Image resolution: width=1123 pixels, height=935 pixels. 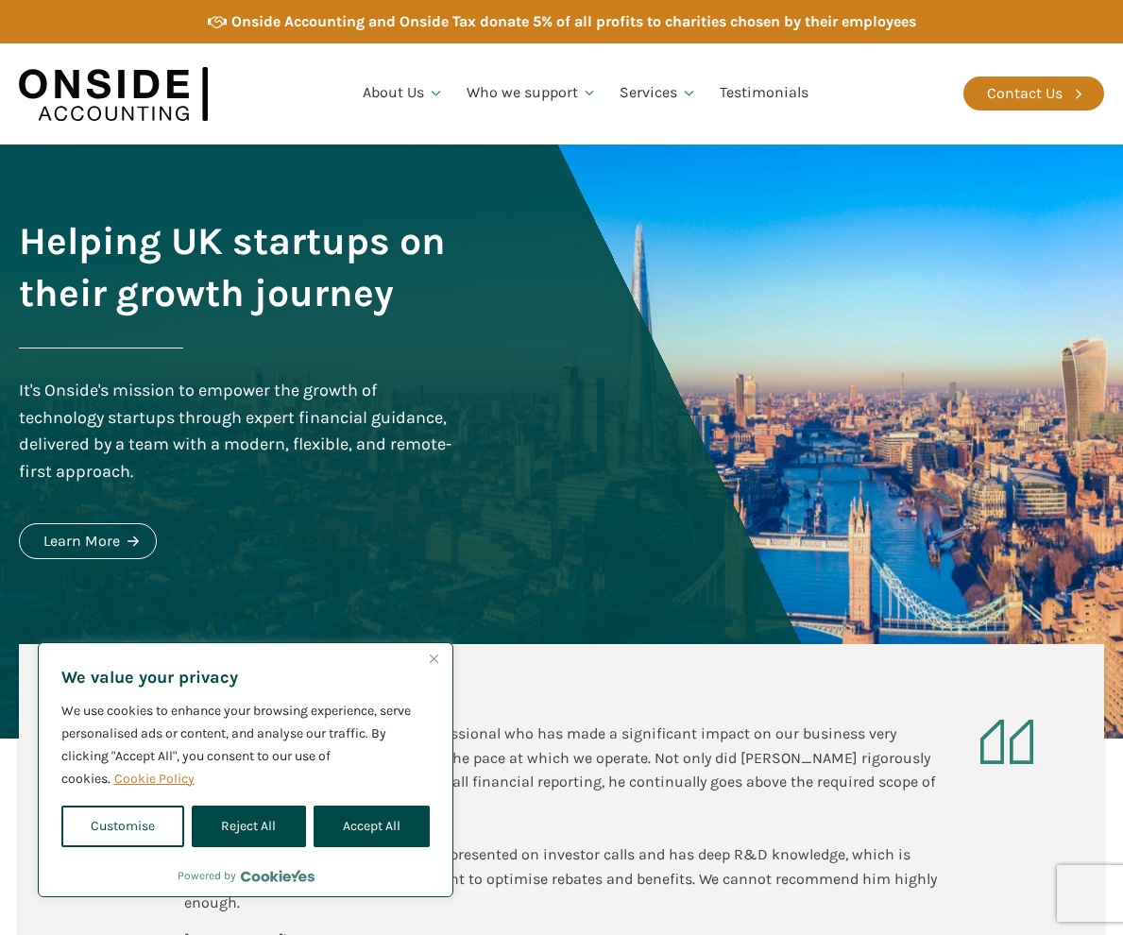 What do you see at coordinates (246, 677) in the screenshot?
I see `p: We value your privacy` at bounding box center [246, 677].